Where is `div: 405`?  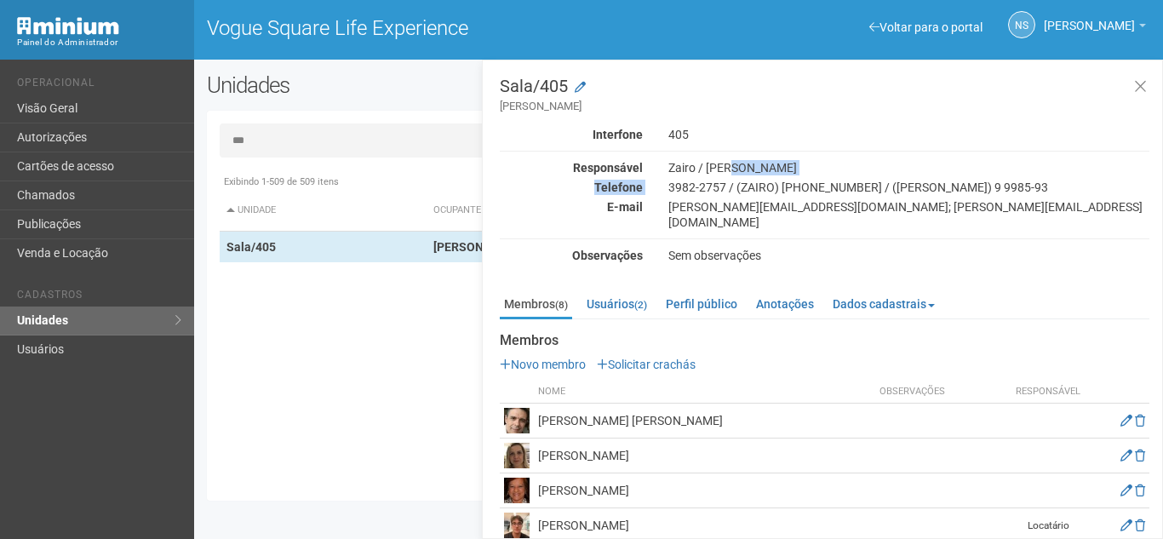
div: 405 is located at coordinates (909, 135).